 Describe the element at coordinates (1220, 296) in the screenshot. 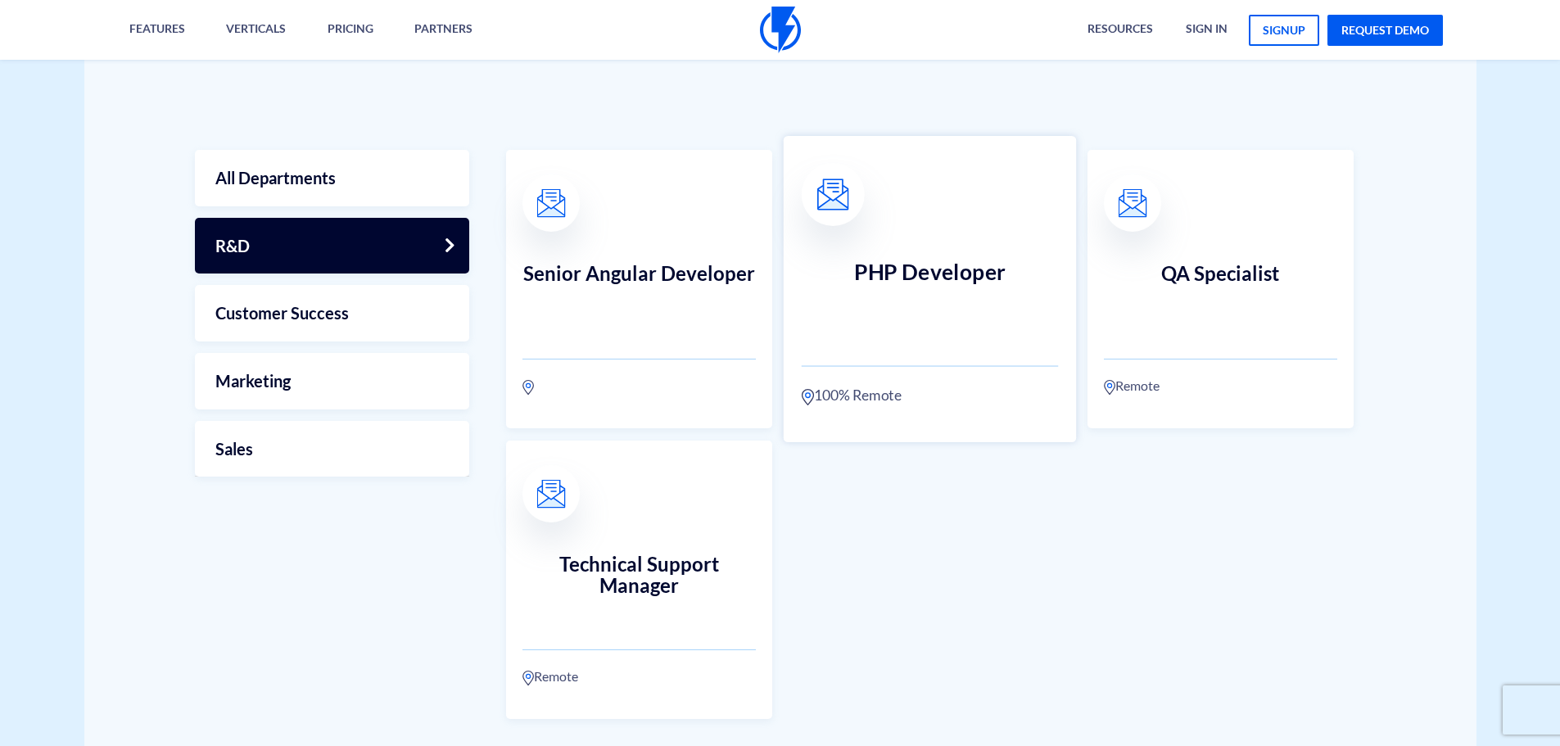

I see `h3: QA Specialist` at that location.